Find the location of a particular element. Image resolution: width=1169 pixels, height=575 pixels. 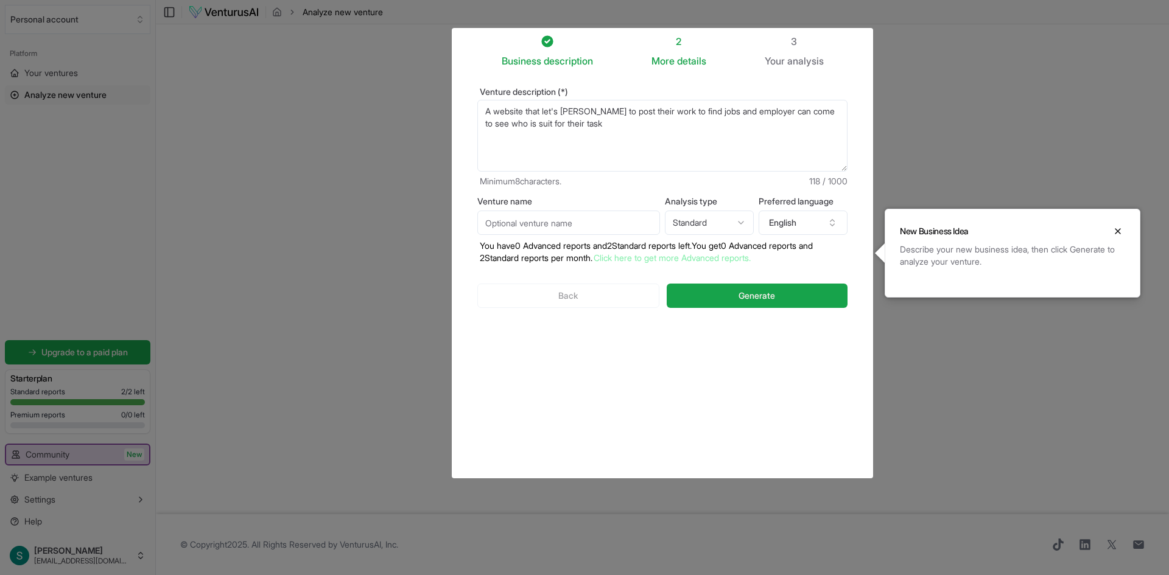

span: details is located at coordinates (692, 61).